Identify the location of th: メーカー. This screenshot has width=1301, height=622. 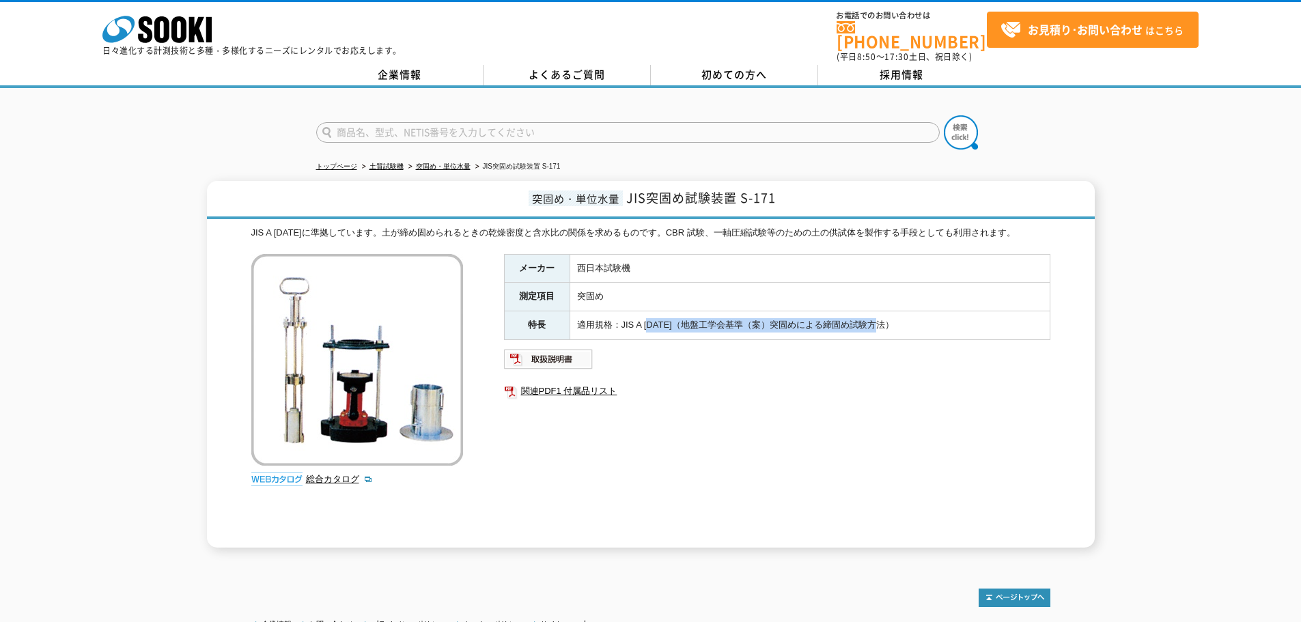
(537, 268).